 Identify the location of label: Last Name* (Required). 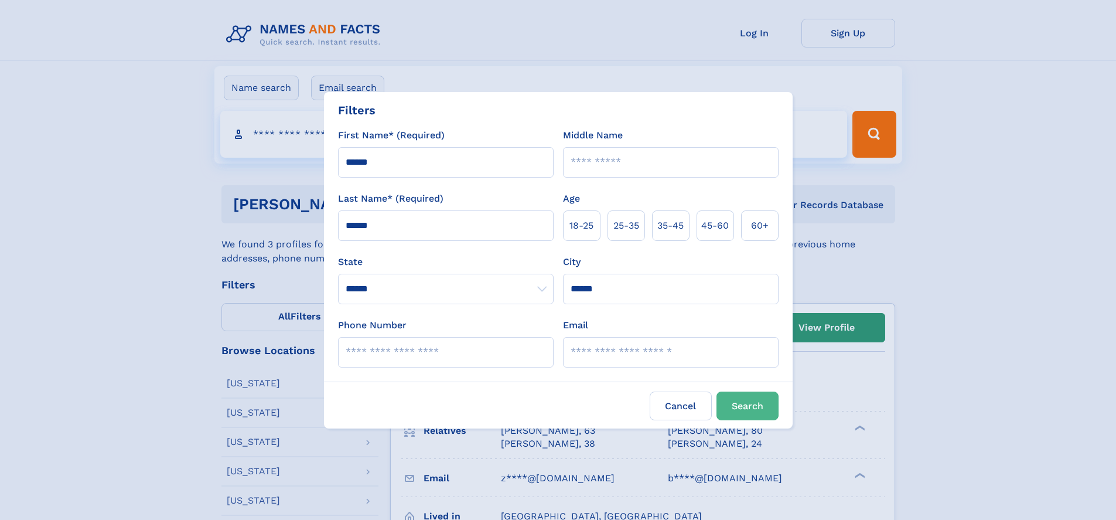
(391, 199).